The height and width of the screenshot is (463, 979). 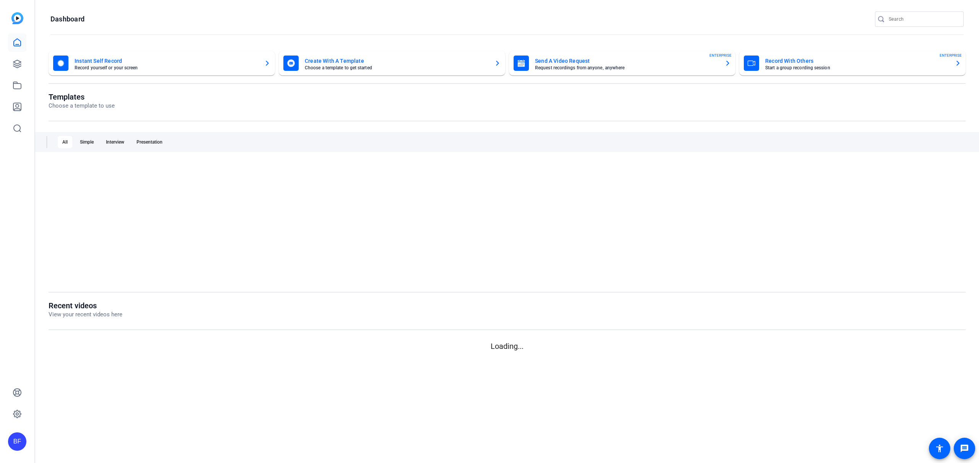 What do you see at coordinates (392, 63) in the screenshot?
I see `button: Create With A TemplateChoose a template to get started` at bounding box center [392, 63].